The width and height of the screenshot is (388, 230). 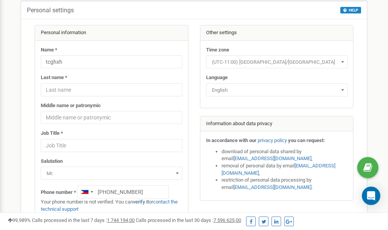 What do you see at coordinates (189, 220) in the screenshot?
I see `span: Calls processed in the last 30 days :` at bounding box center [189, 220].